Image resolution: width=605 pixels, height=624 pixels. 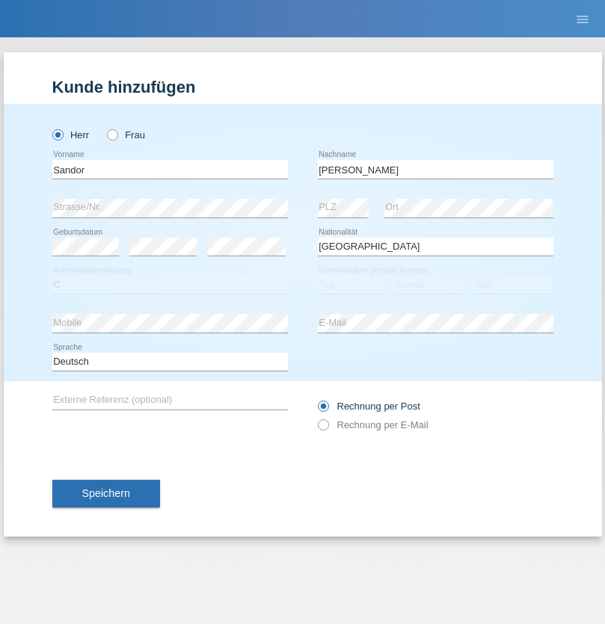 I want to click on input: Rechnung per E-Mail, so click(x=322, y=429).